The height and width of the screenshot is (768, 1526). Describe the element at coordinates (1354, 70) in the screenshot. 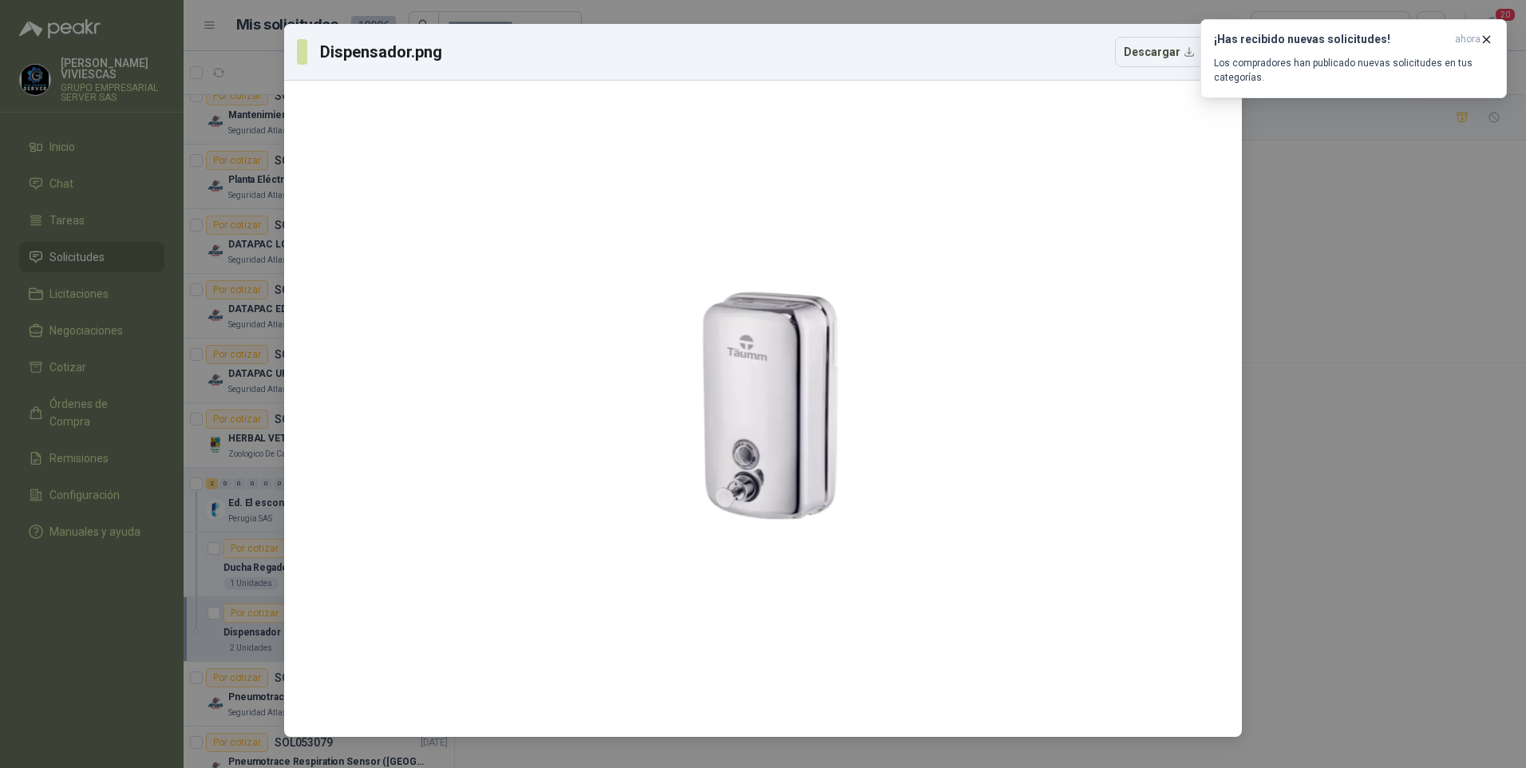

I see `p: Los compradores han publicado nuevas solicitudes en tus categorías.` at that location.